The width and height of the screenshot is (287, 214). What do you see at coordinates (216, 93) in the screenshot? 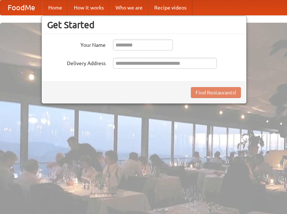
I see `button: Find Restaurants!` at bounding box center [216, 93].